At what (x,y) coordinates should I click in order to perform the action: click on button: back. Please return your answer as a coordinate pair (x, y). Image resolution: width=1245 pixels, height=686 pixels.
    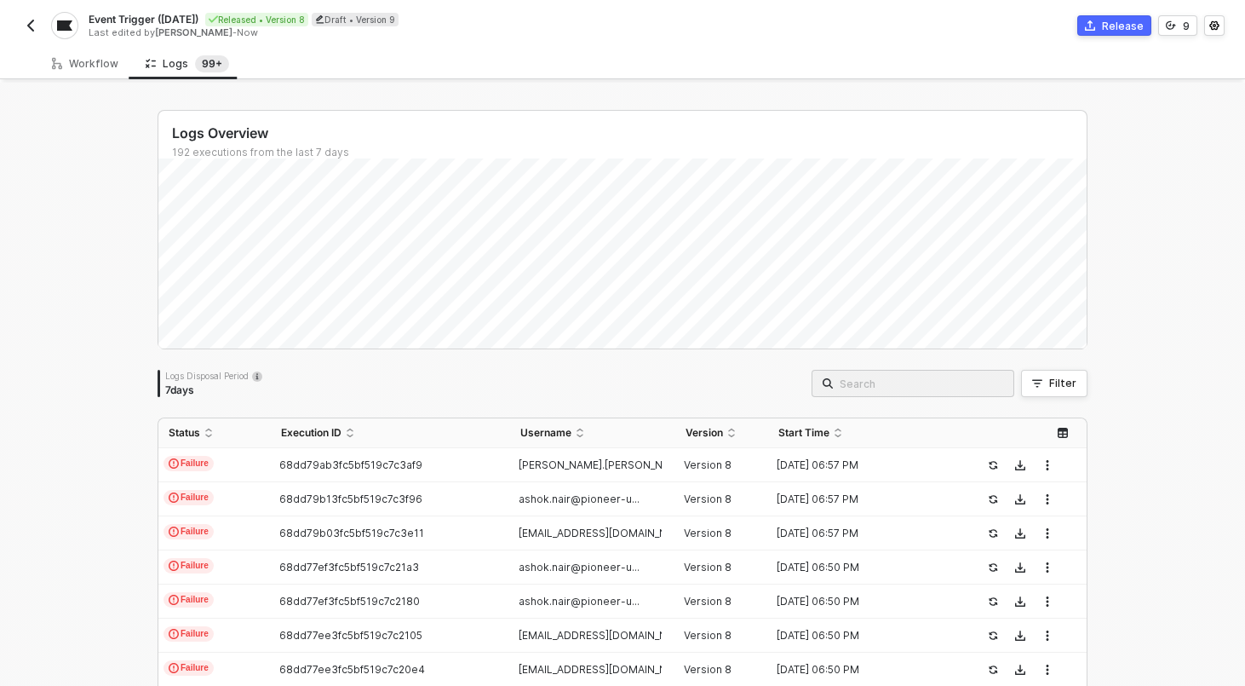
    Looking at the image, I should click on (31, 26).